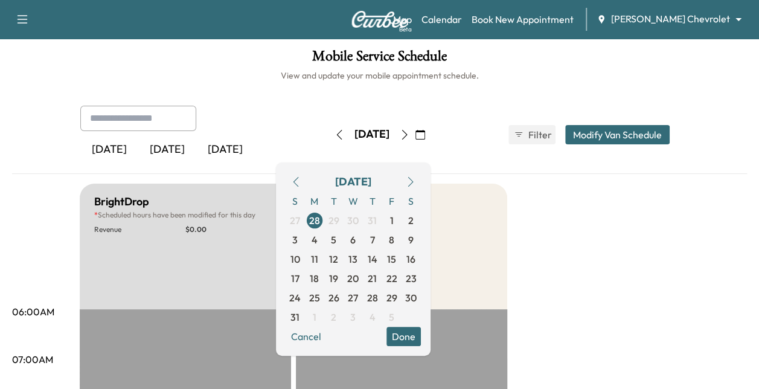 The width and height of the screenshot is (759, 389). Describe the element at coordinates (391, 240) in the screenshot. I see `span: 8` at that location.